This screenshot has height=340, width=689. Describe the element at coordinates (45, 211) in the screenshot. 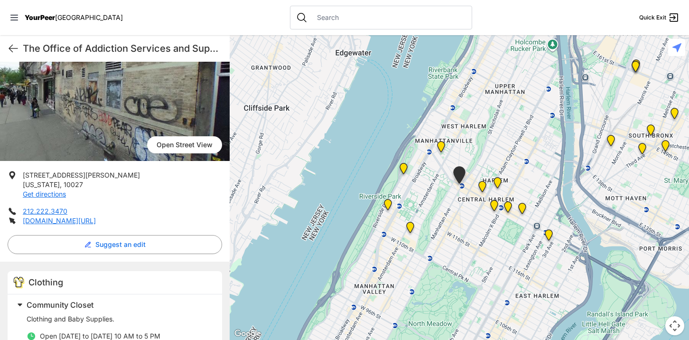

I see `a: 212.222.3470` at that location.